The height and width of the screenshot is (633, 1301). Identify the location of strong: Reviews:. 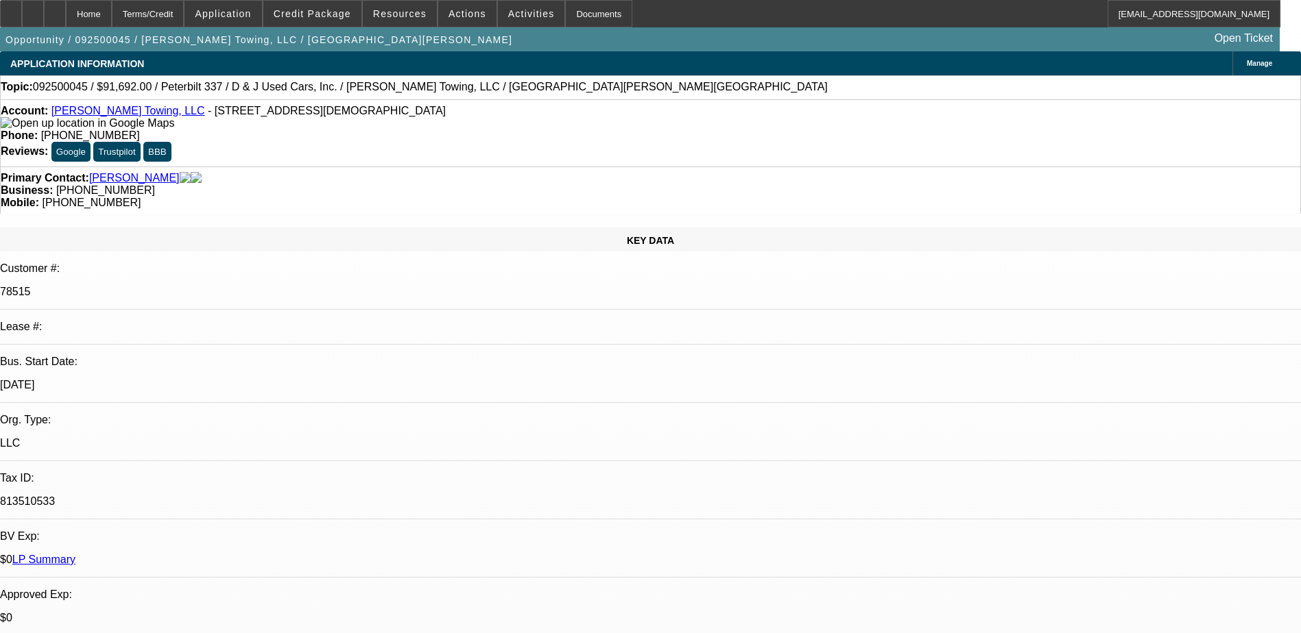
(24, 151).